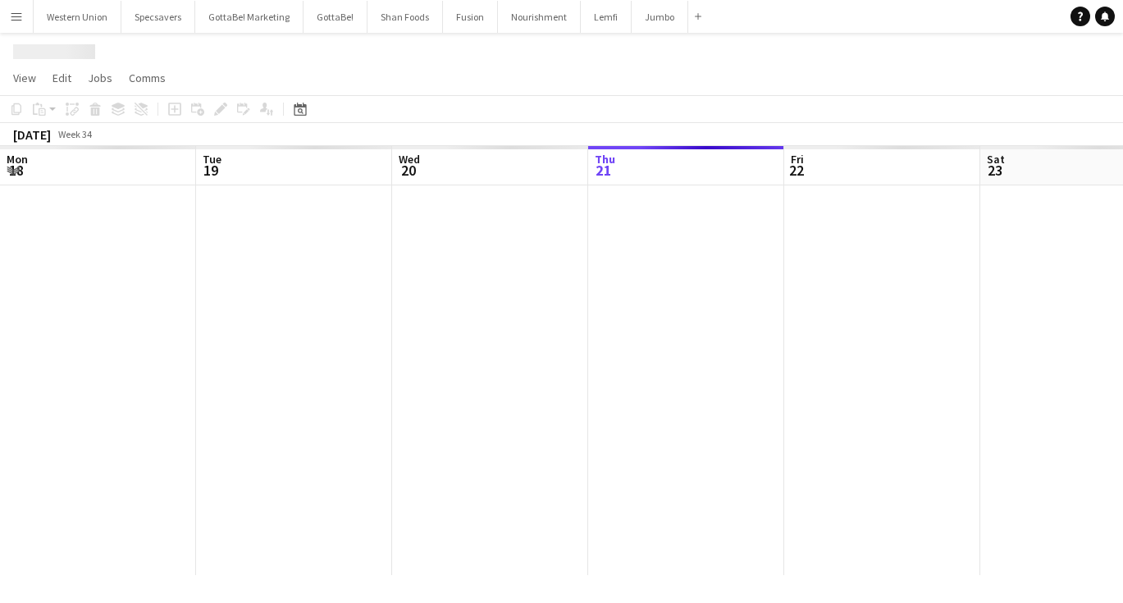  What do you see at coordinates (405, 16) in the screenshot?
I see `button: Shan Foods` at bounding box center [405, 16].